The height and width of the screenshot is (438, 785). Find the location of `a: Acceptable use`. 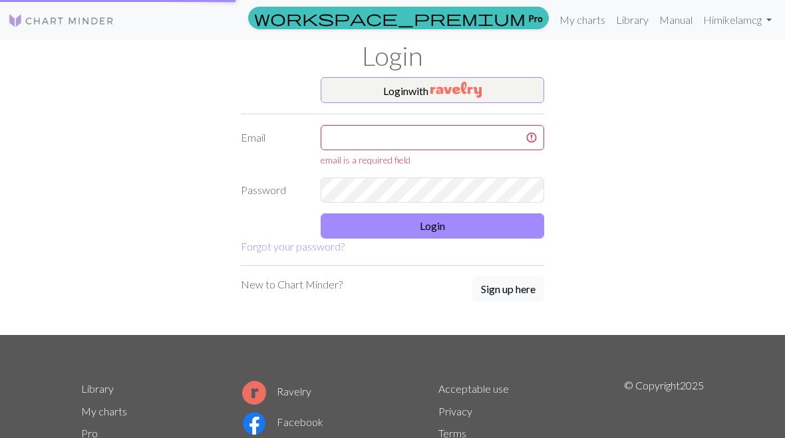

a: Acceptable use is located at coordinates (474, 388).